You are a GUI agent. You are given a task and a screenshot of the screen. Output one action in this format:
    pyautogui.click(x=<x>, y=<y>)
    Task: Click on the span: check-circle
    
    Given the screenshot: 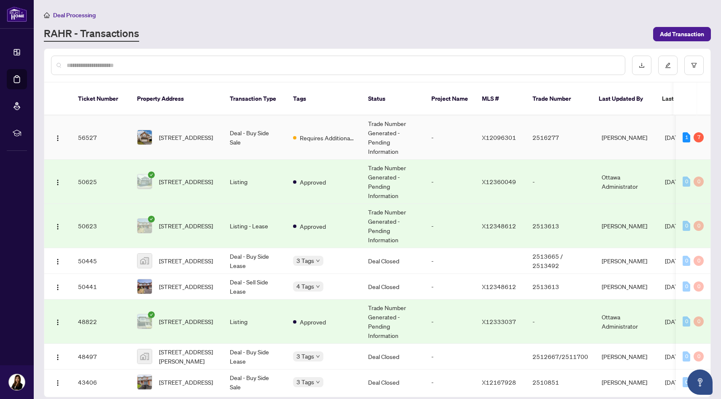 What is the action you would take?
    pyautogui.click(x=151, y=175)
    